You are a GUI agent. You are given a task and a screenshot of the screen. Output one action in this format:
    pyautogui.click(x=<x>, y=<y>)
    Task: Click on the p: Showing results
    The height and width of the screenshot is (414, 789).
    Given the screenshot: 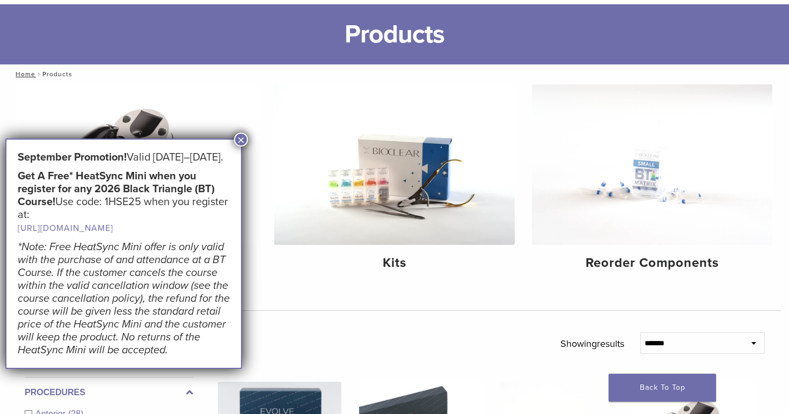 What is the action you would take?
    pyautogui.click(x=592, y=343)
    